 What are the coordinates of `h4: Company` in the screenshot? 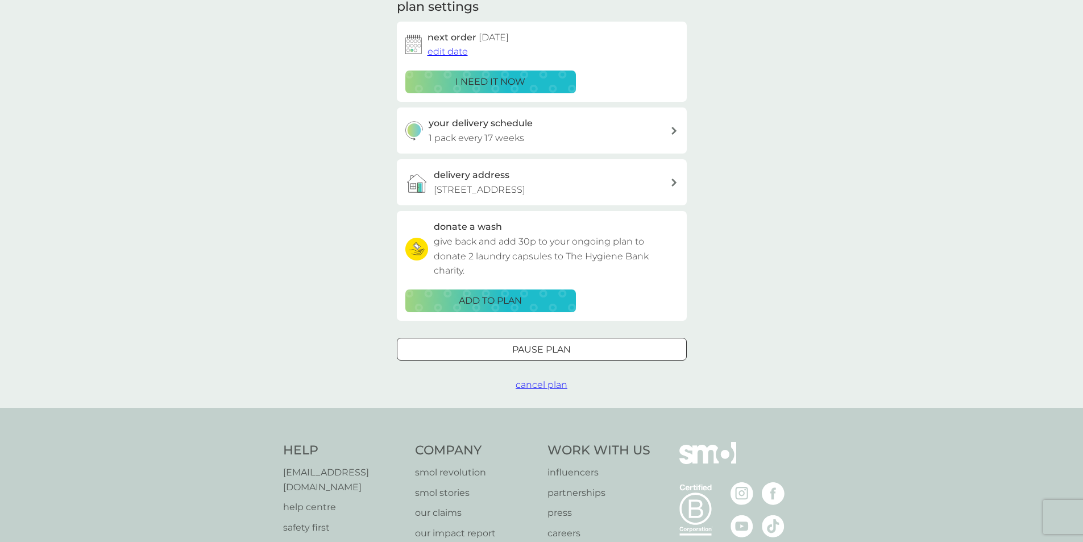 It's located at (475, 450).